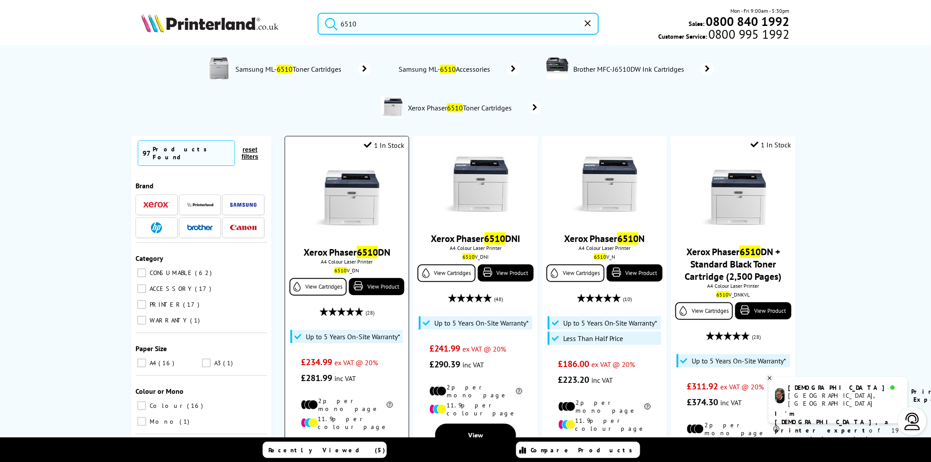  Describe the element at coordinates (347, 270) in the screenshot. I see `div: V_DN` at that location.